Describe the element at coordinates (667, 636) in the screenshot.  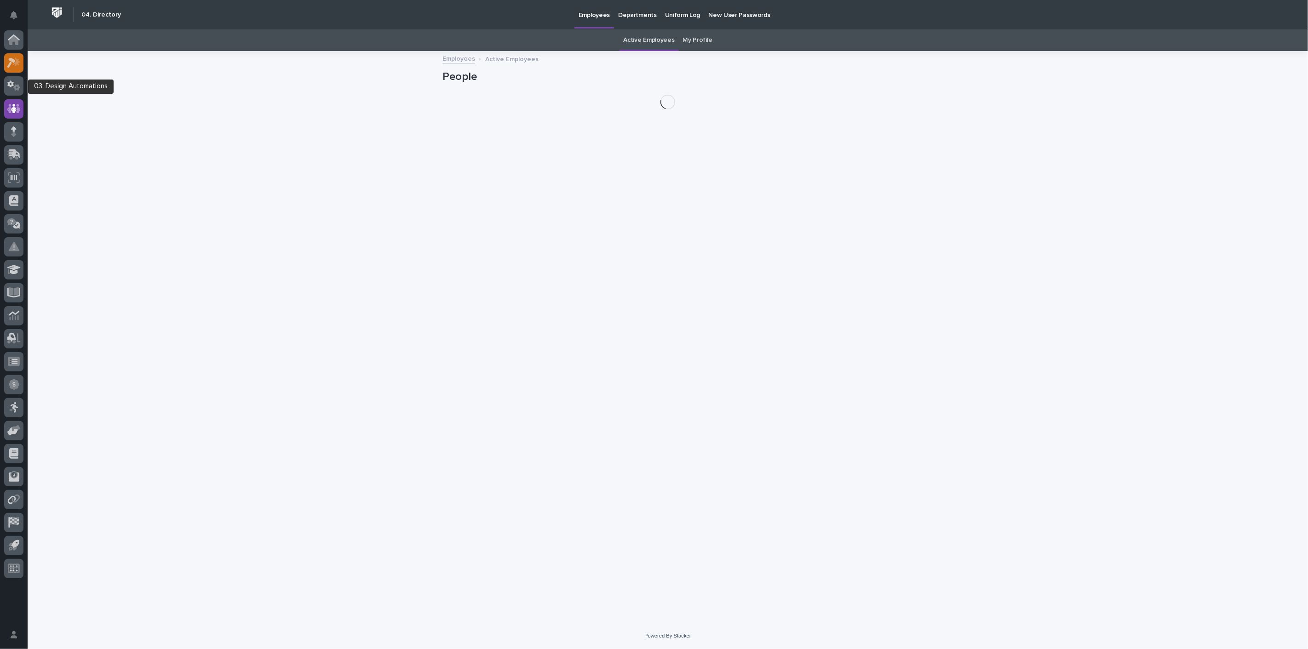
I see `a: Powered By Stacker` at that location.